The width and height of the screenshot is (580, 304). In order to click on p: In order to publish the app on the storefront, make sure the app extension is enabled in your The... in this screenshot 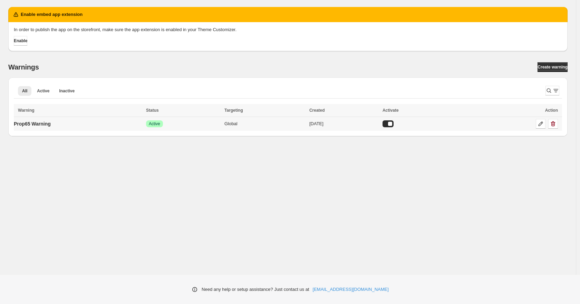, I will do `click(288, 30)`.